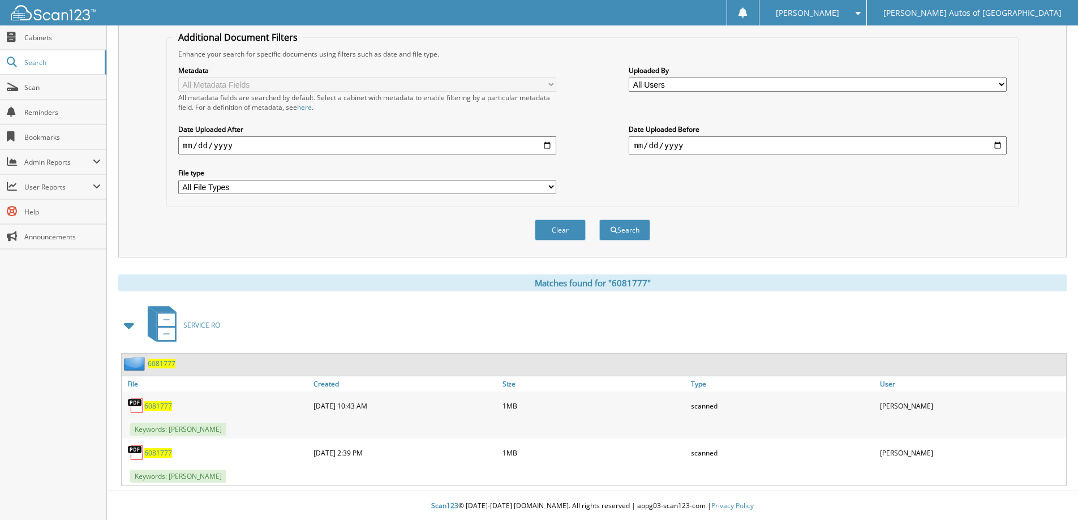 The height and width of the screenshot is (520, 1078). What do you see at coordinates (971, 384) in the screenshot?
I see `a: User` at bounding box center [971, 384].